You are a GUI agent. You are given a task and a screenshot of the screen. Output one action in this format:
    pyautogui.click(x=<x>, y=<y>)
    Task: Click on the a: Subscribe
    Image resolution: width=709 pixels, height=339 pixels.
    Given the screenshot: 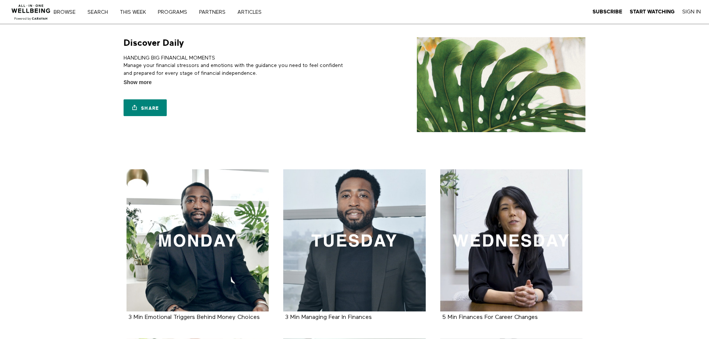 What is the action you would take?
    pyautogui.click(x=608, y=12)
    